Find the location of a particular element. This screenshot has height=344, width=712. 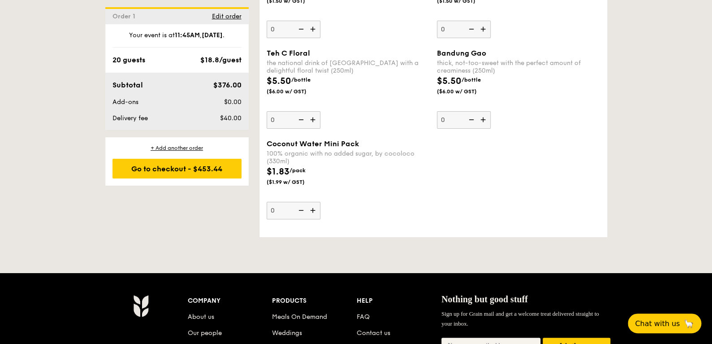

span: Nothing but good stuff is located at coordinates (484, 299).